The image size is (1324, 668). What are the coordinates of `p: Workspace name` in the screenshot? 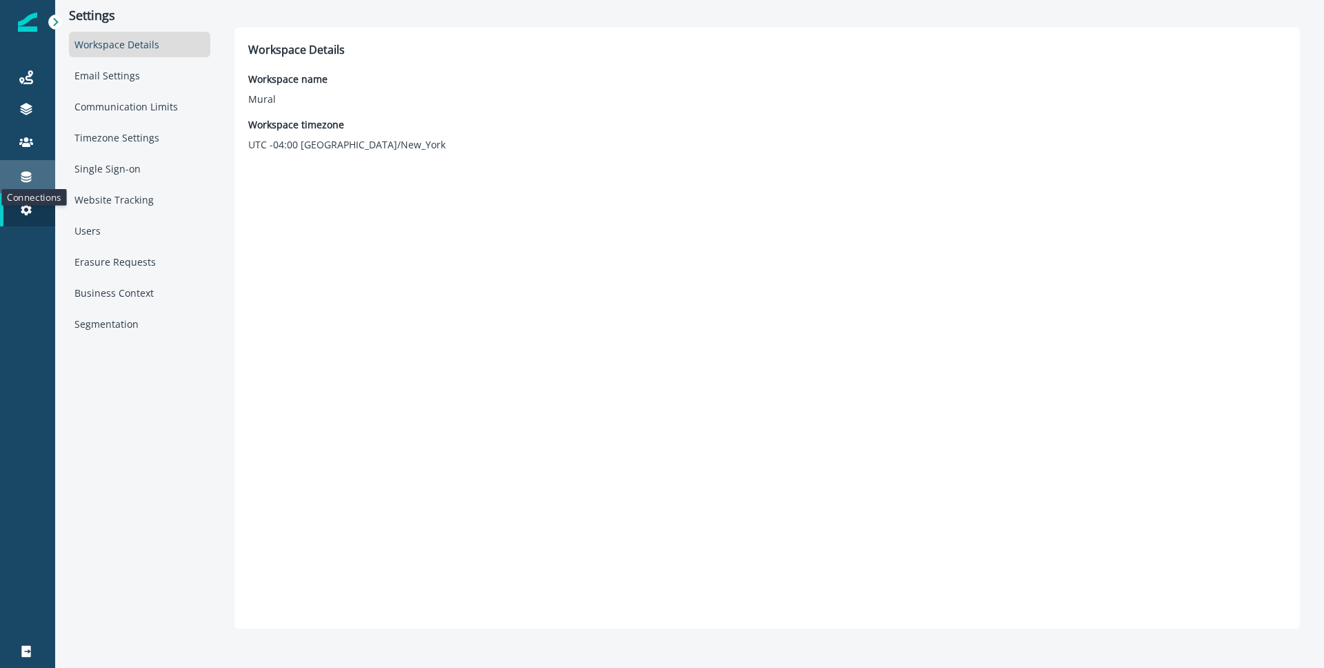 It's located at (288, 79).